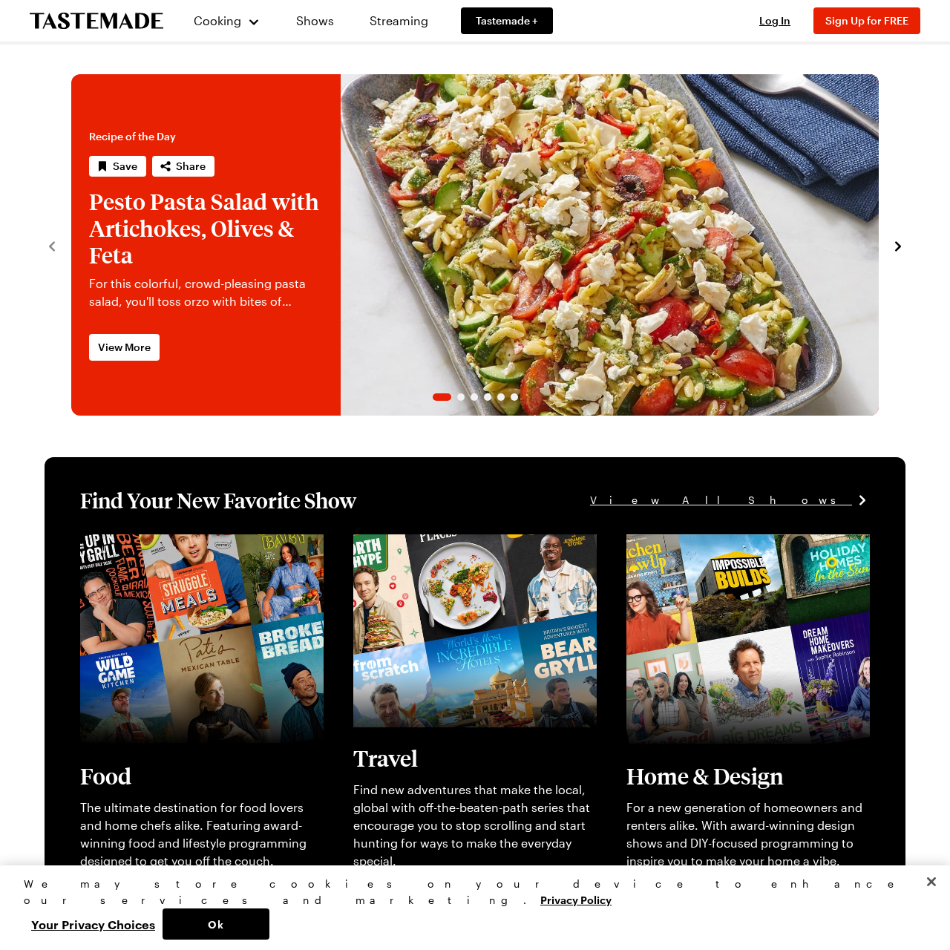  I want to click on div: 1 / 6, so click(475, 245).